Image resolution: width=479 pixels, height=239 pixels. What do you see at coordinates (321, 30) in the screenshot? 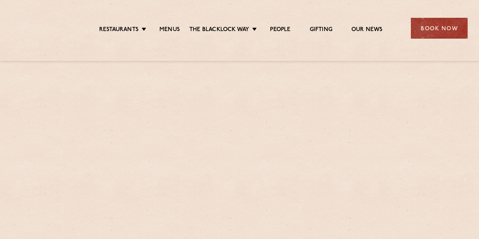
I see `a: Gifting` at bounding box center [321, 30].